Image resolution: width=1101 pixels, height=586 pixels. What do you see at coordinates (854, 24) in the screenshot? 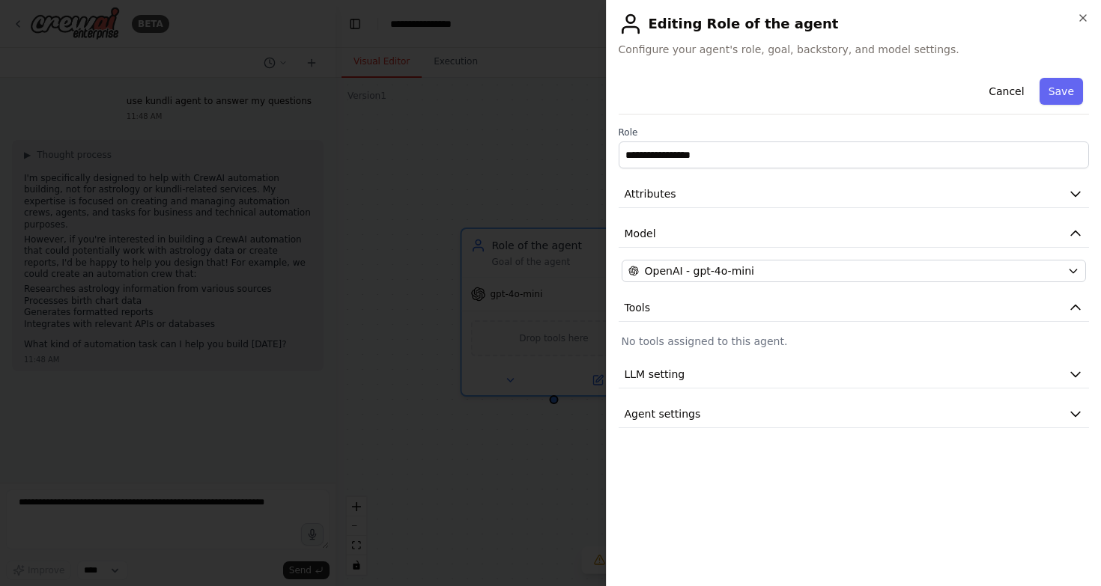
I see `h2: Editing Role of the agent` at bounding box center [854, 24].